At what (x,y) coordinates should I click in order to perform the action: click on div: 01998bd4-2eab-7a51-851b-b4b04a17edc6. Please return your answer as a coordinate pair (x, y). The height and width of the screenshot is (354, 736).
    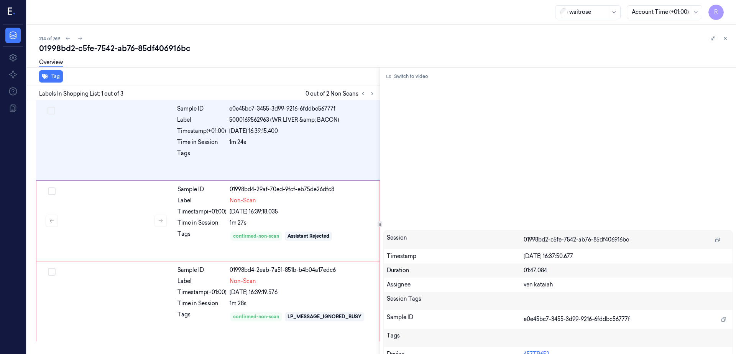
    Looking at the image, I should click on (302, 270).